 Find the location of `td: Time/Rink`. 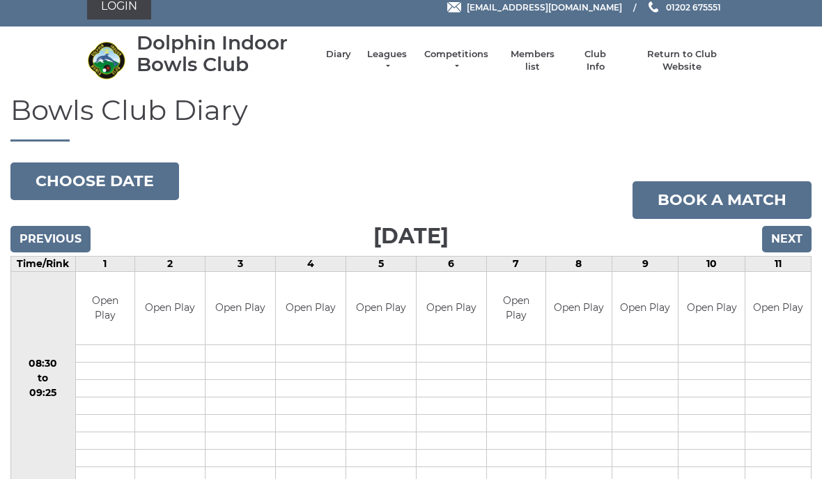

td: Time/Rink is located at coordinates (43, 263).